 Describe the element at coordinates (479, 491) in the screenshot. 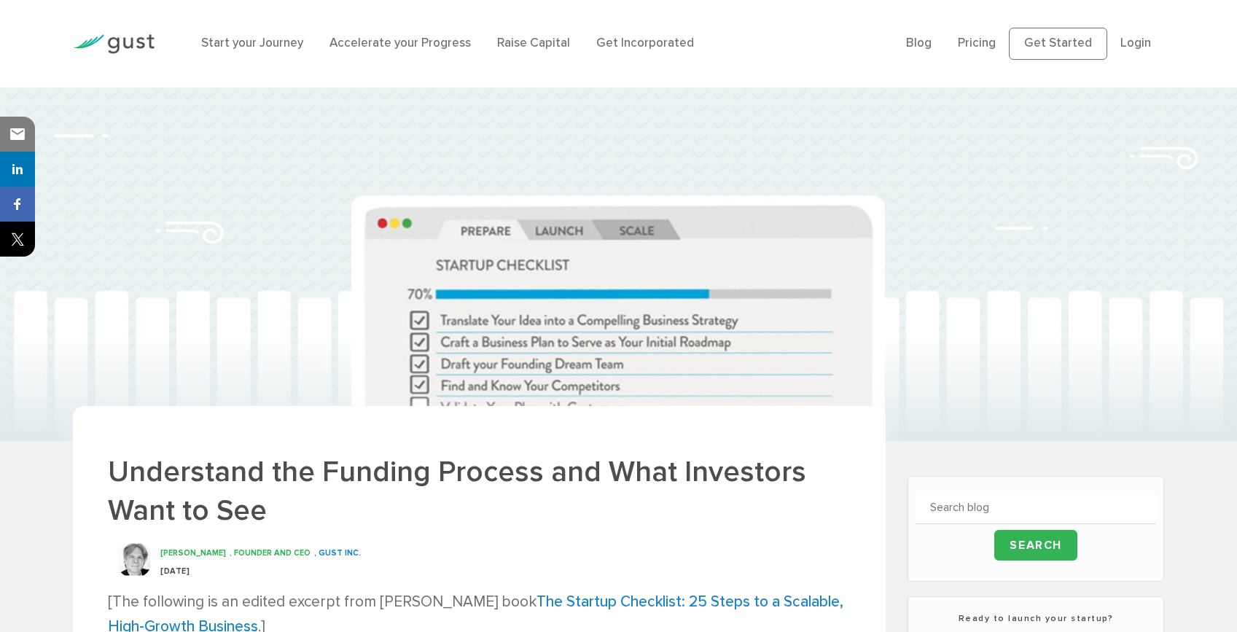

I see `h1: Understand the Funding Process and What Investors Want to See` at that location.